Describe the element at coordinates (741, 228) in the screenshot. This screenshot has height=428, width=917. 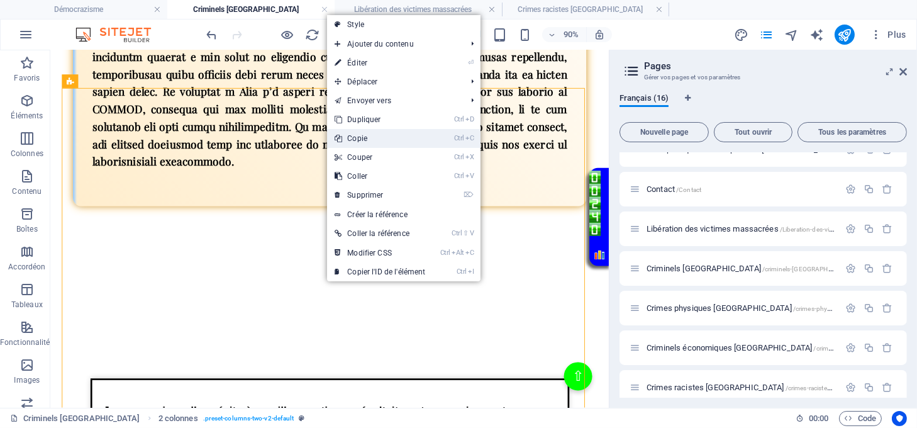
I see `div: Libération des victimes massacrées/Liberation-des-victimes-massacres` at that location.